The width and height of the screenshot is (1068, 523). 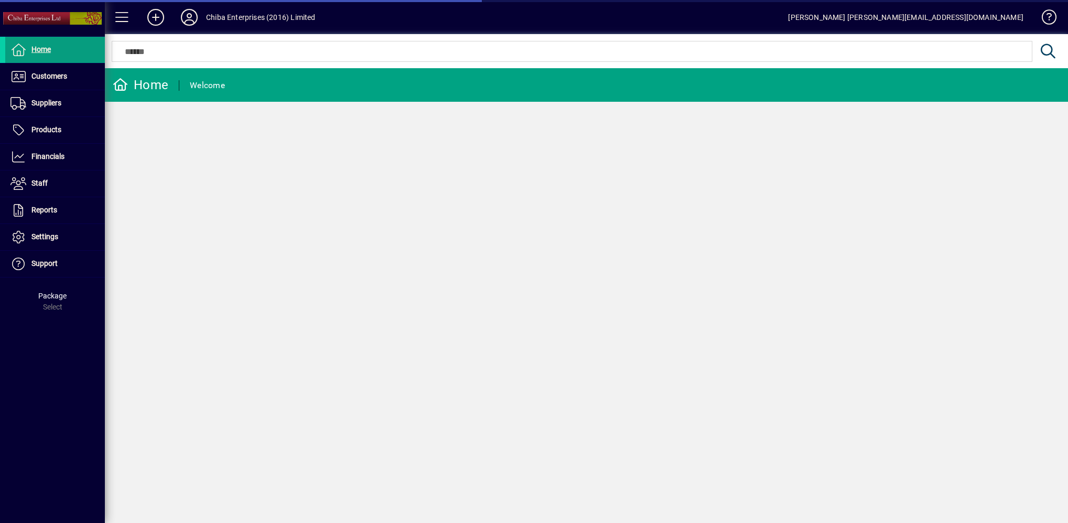 I want to click on span: Reports, so click(x=44, y=210).